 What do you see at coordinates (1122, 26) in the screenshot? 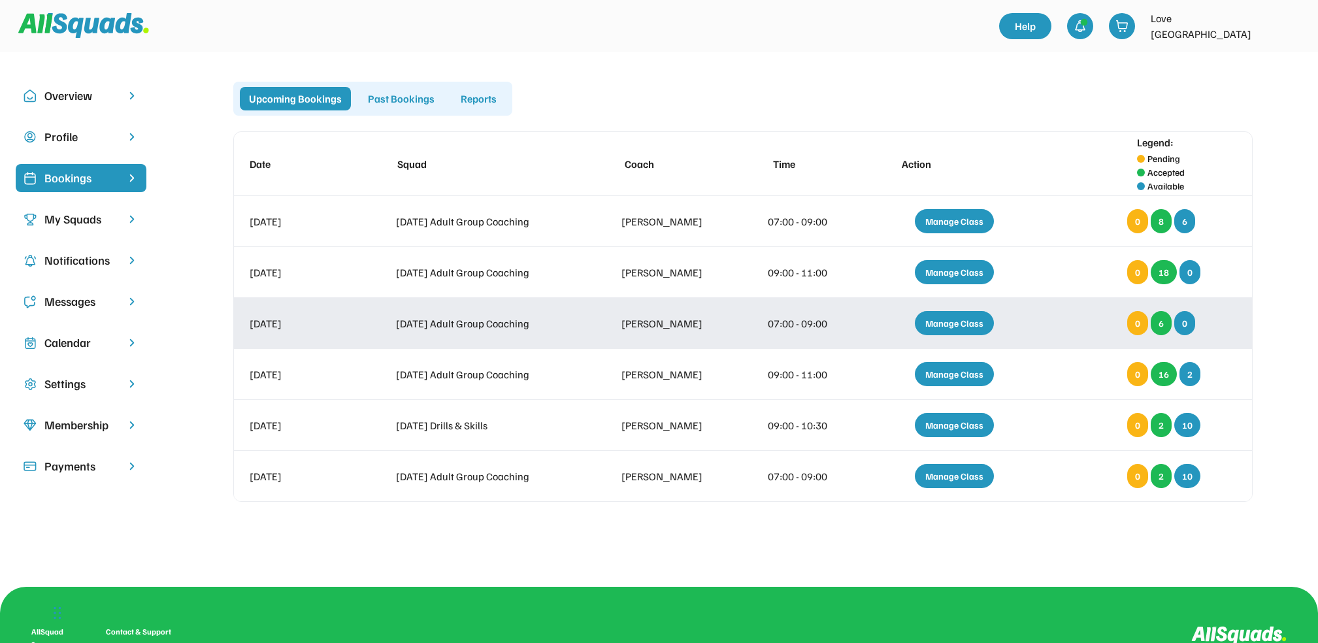
I see `img: shopping-cart-01%20%281%29.svg` at bounding box center [1122, 26].